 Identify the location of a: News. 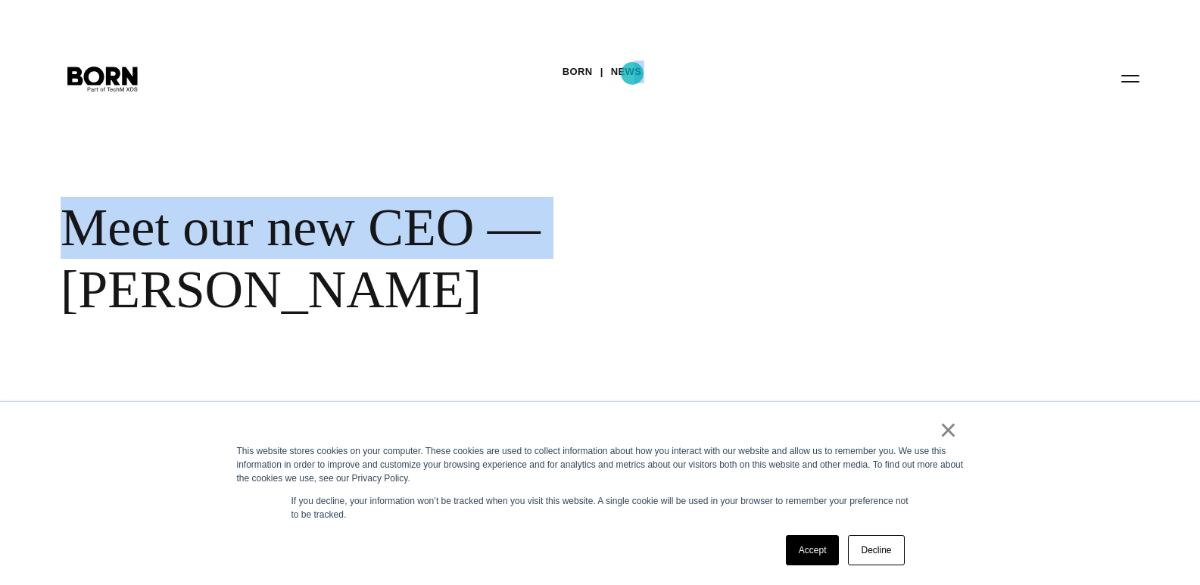
(626, 72).